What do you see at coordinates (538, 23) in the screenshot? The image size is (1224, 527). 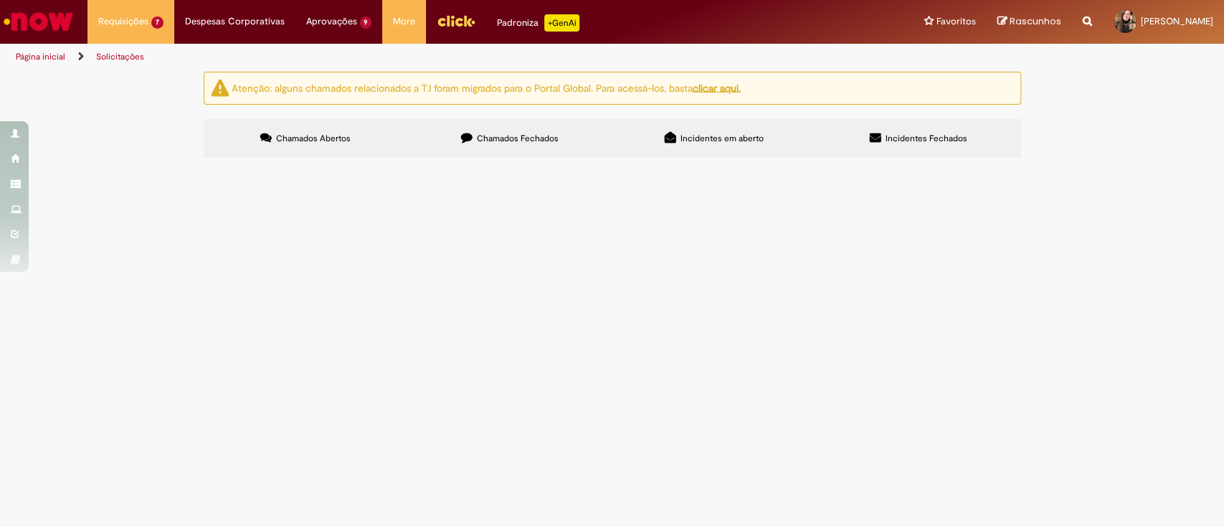 I see `div: Padroniza` at bounding box center [538, 23].